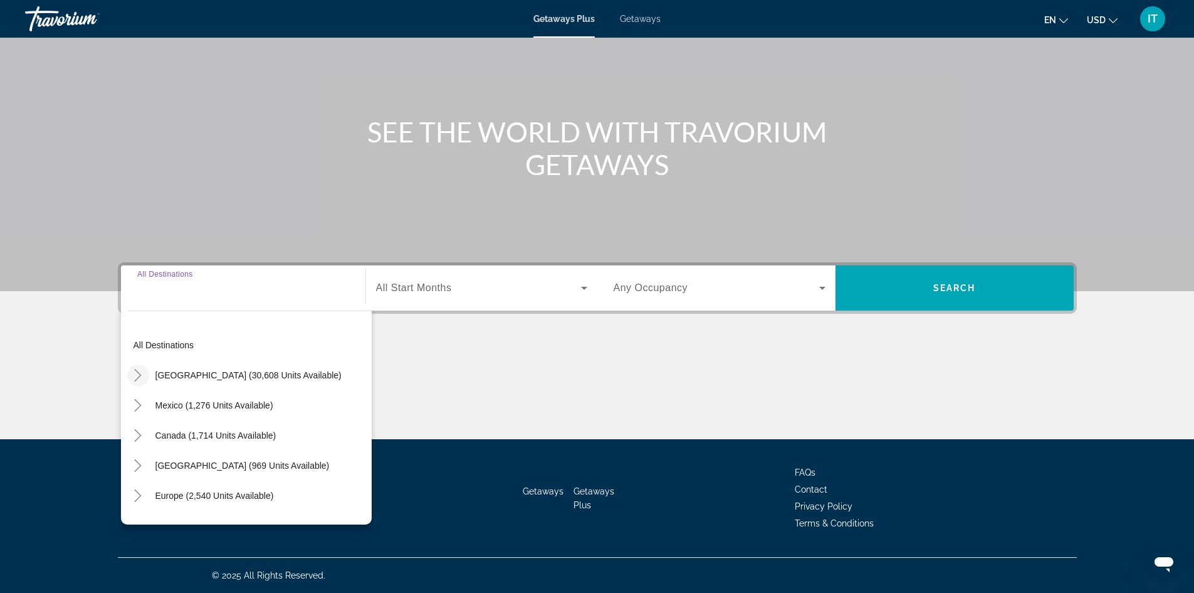  I want to click on button: Toggle Canada (1,714 units available), so click(138, 435).